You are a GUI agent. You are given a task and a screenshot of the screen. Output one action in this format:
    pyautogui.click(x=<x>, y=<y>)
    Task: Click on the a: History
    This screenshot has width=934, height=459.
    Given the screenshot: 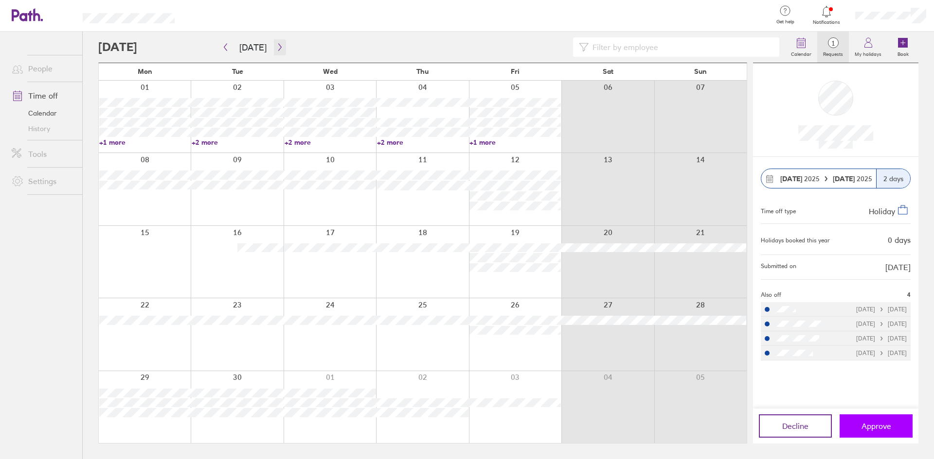 What is the action you would take?
    pyautogui.click(x=43, y=129)
    